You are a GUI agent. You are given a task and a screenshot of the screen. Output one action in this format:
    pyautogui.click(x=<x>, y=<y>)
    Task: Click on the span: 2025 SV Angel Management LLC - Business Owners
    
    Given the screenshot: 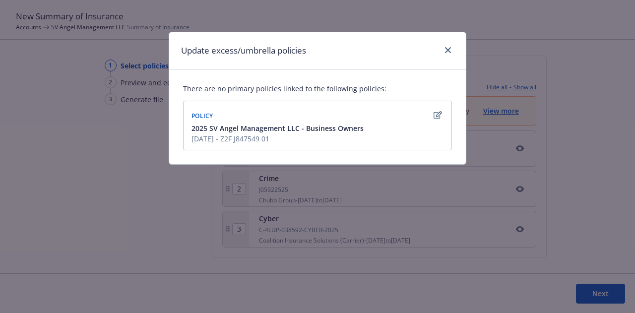 What is the action you would take?
    pyautogui.click(x=277, y=128)
    